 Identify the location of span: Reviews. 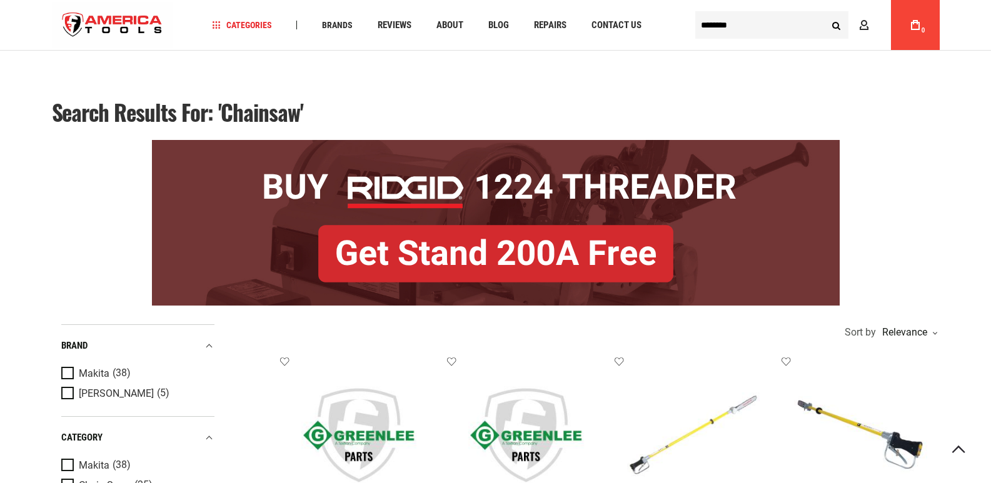
(395, 25).